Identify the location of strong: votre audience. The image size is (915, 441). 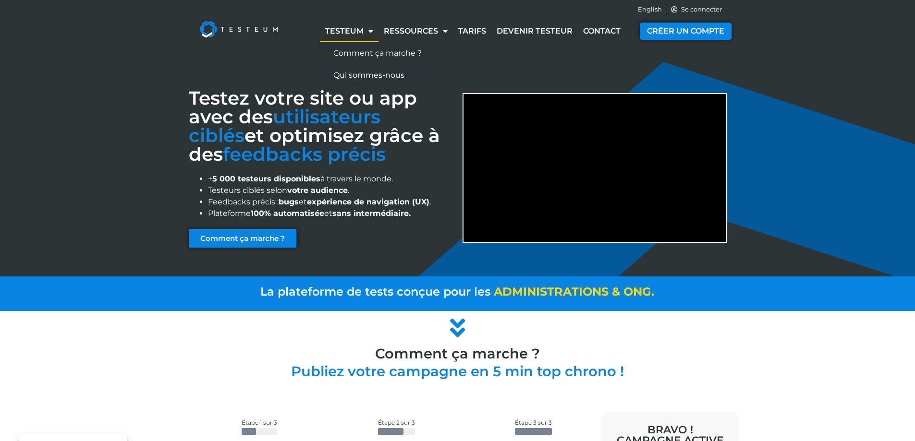
(317, 190).